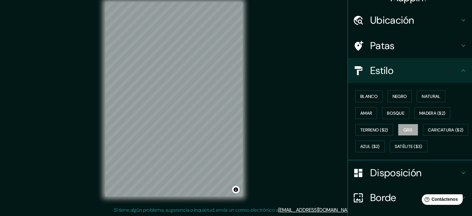 This screenshot has height=216, width=472. I want to click on font: Satélite ($3), so click(409, 147).